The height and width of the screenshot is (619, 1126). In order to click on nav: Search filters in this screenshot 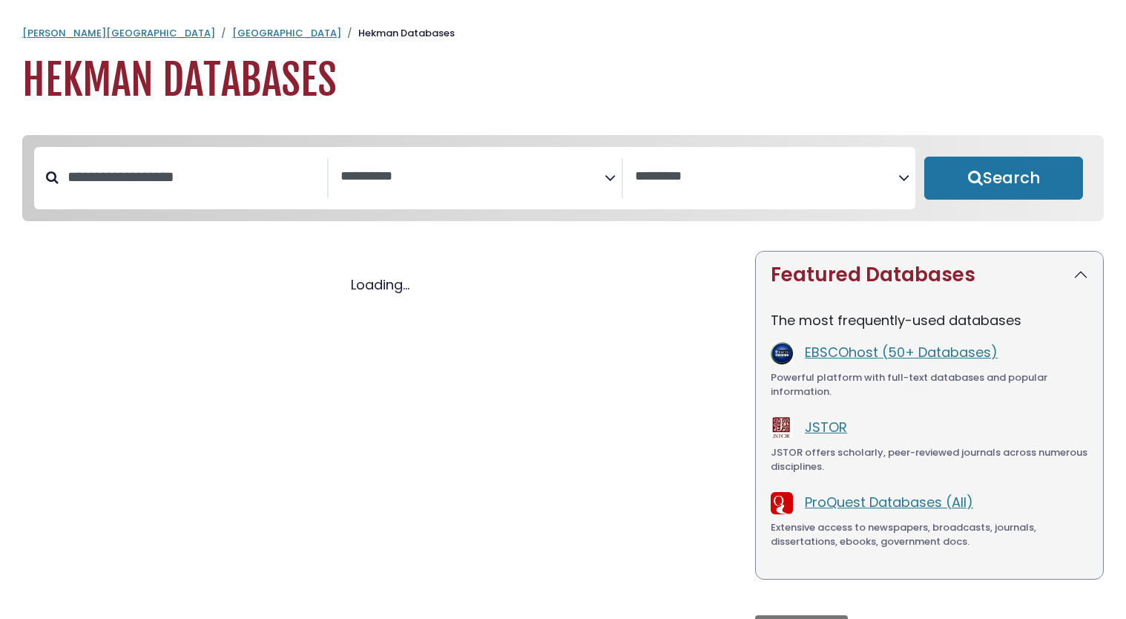, I will do `click(563, 178)`.